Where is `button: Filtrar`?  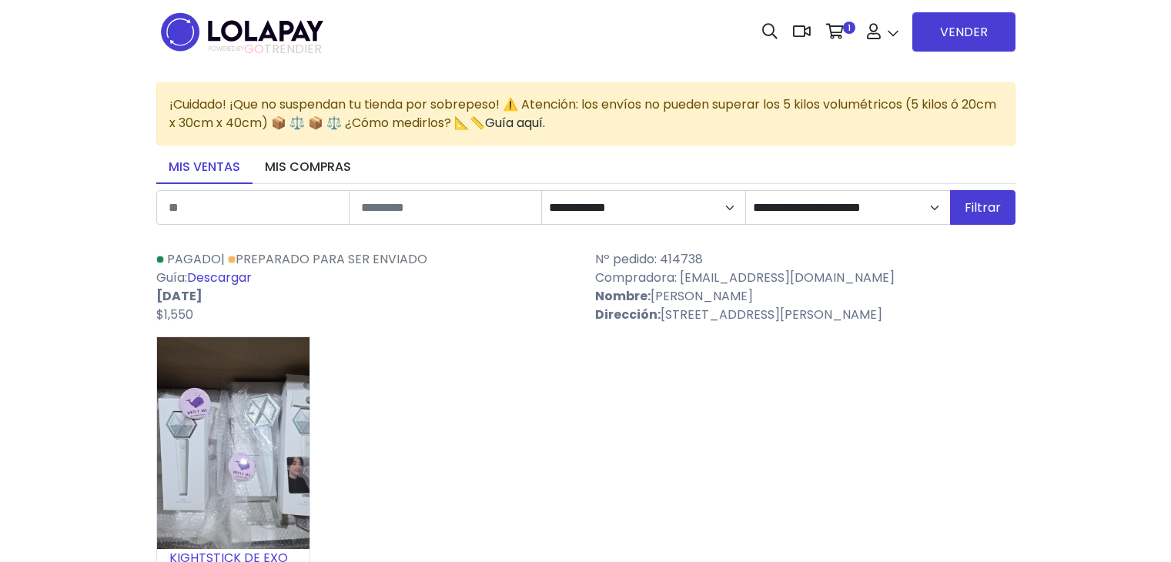
button: Filtrar is located at coordinates (982, 207).